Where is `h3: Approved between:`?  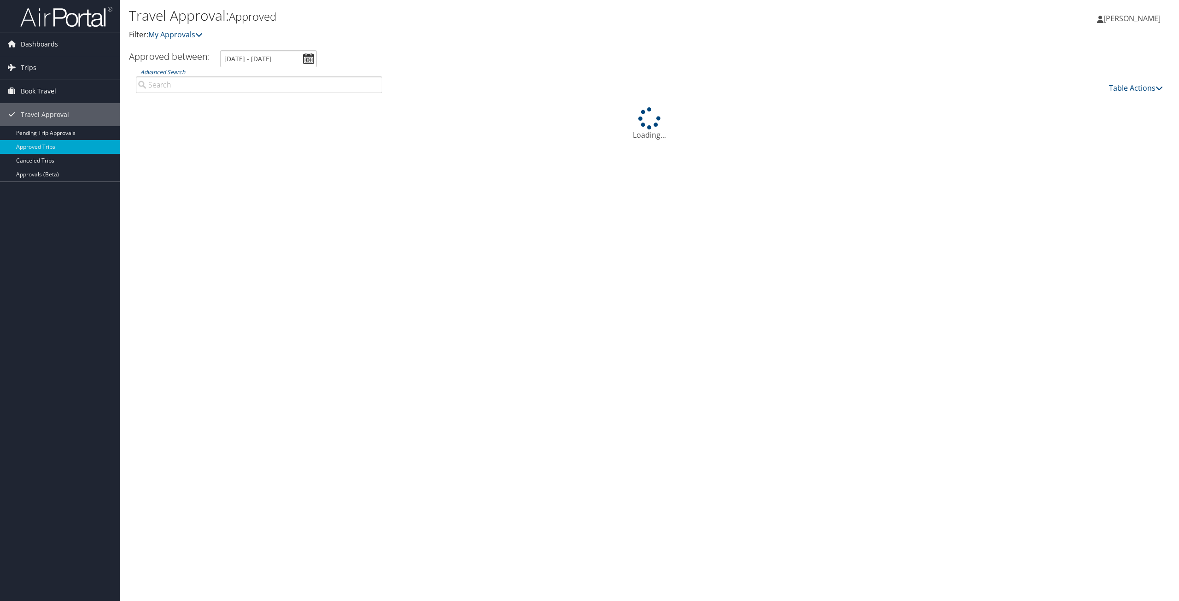
h3: Approved between: is located at coordinates (169, 56).